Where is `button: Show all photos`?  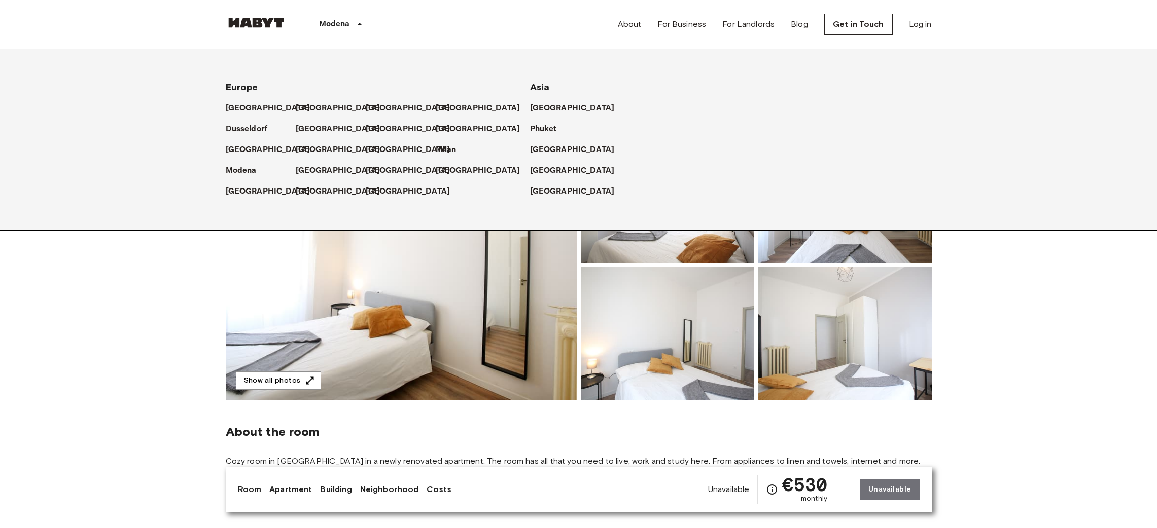
button: Show all photos is located at coordinates (278, 381).